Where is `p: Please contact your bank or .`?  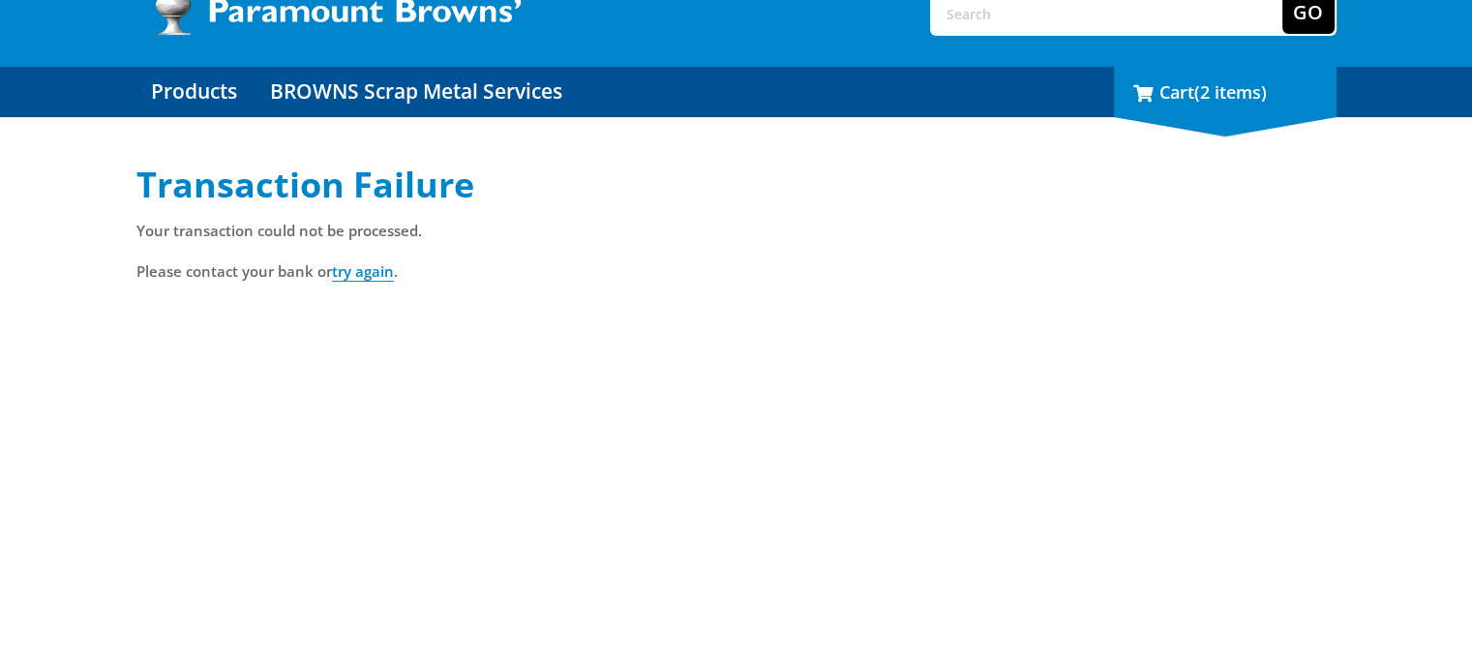 p: Please contact your bank or . is located at coordinates (737, 271).